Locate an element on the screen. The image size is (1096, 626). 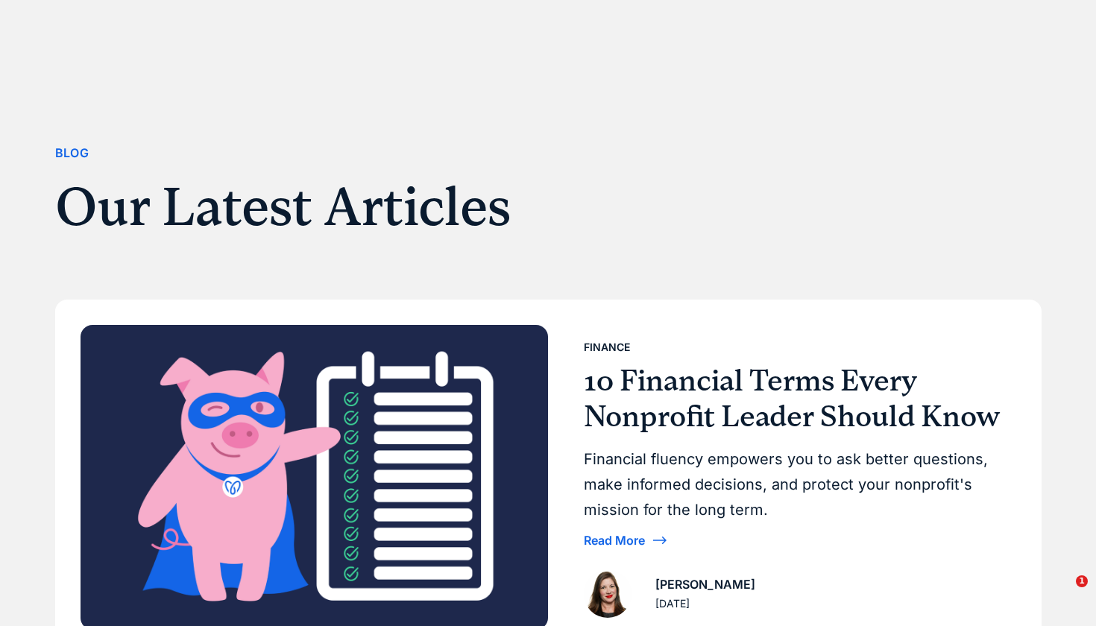
div: Financial fluency empowers you to ask better questions, make informed decisions, and protect your... is located at coordinates (794, 484).